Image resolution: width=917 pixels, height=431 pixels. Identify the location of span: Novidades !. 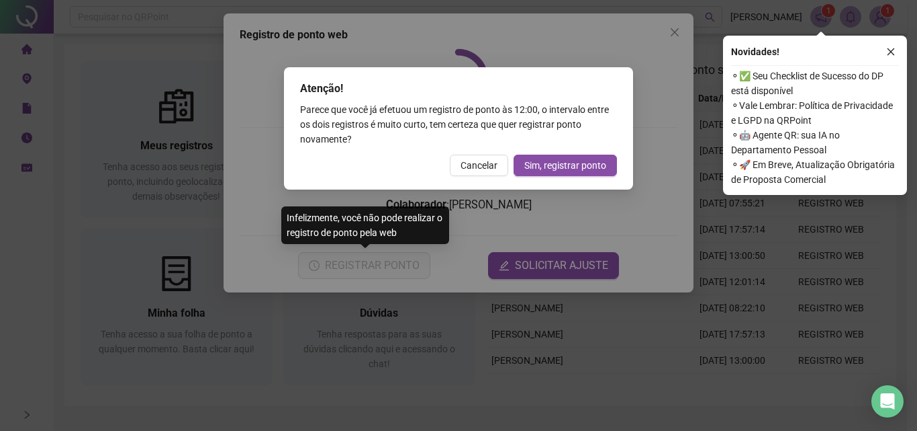
(756, 52).